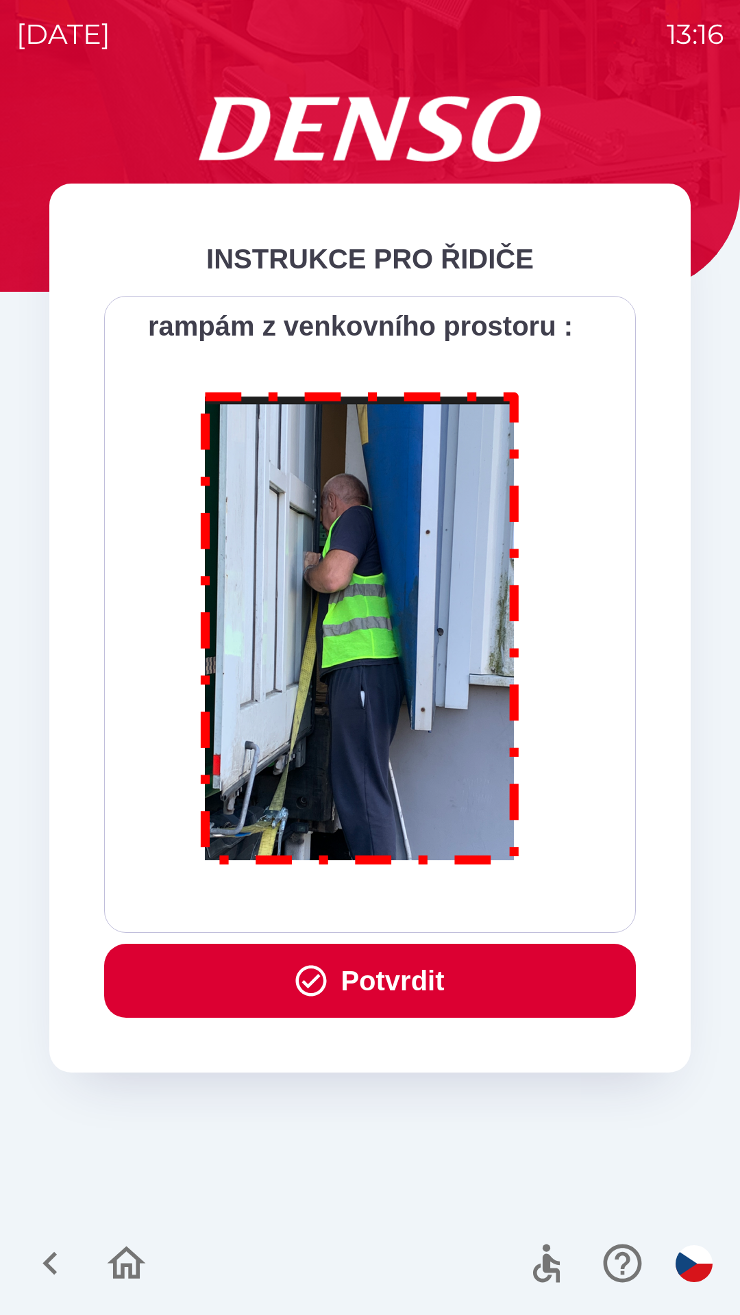  Describe the element at coordinates (694, 1264) in the screenshot. I see `img: cs flag` at that location.